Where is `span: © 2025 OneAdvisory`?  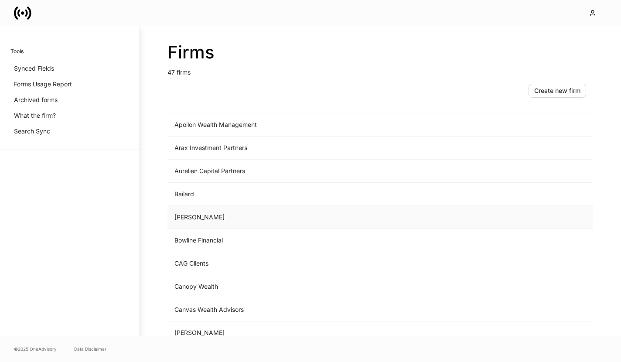 span: © 2025 OneAdvisory is located at coordinates (35, 349).